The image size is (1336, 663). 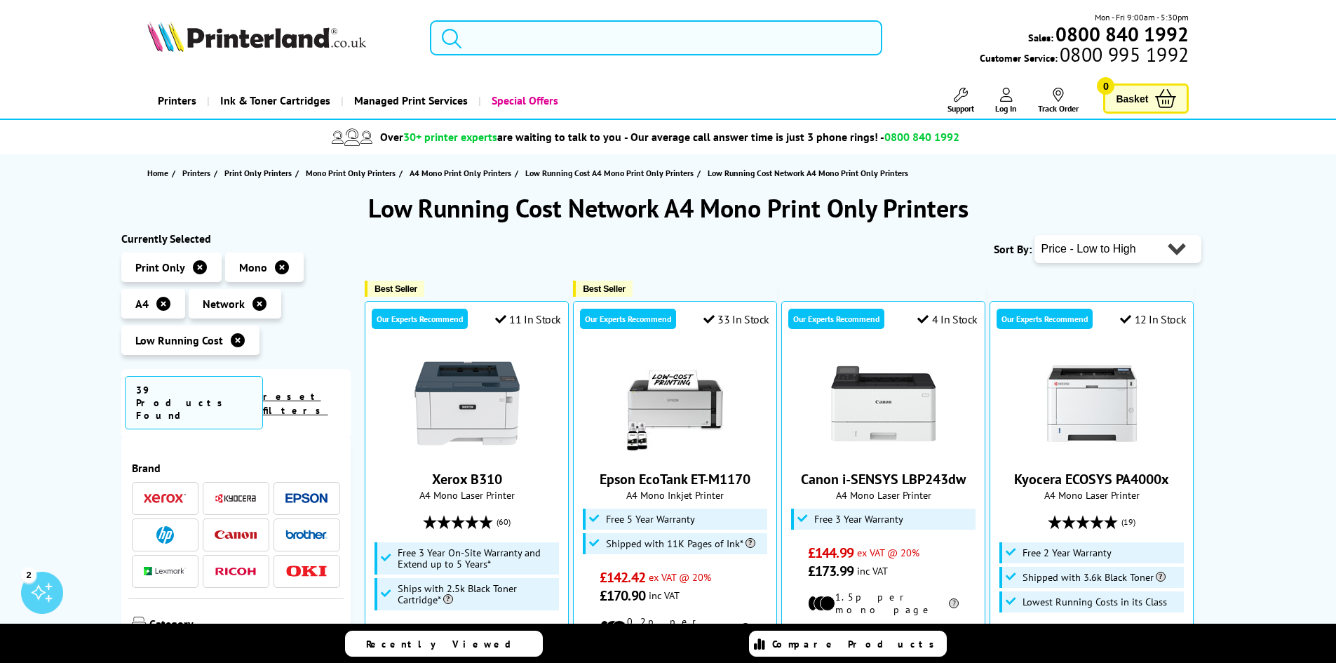 I want to click on div: 4 In Stock, so click(x=948, y=319).